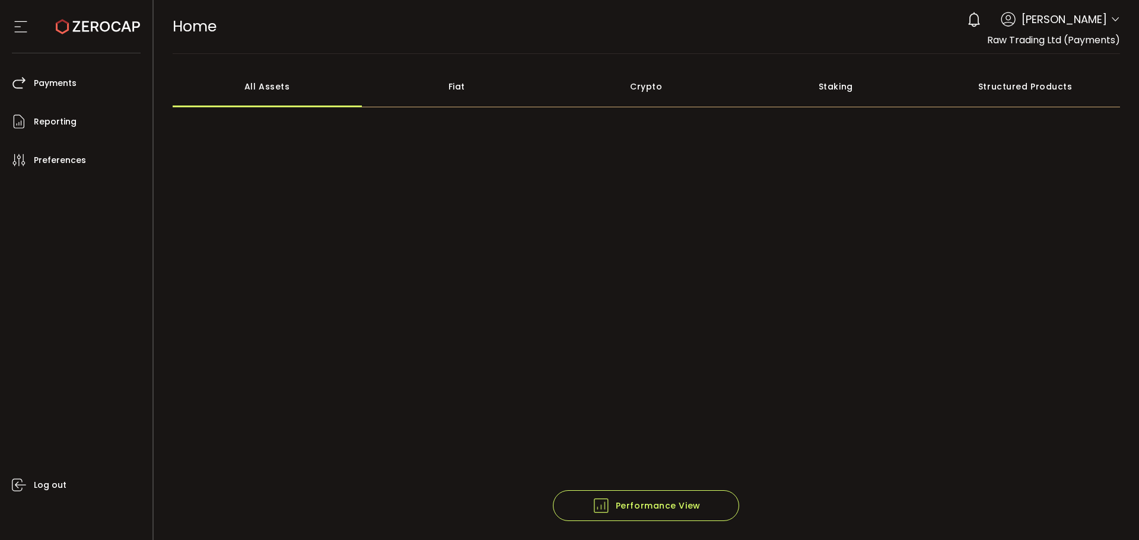  I want to click on div: Fiat, so click(457, 87).